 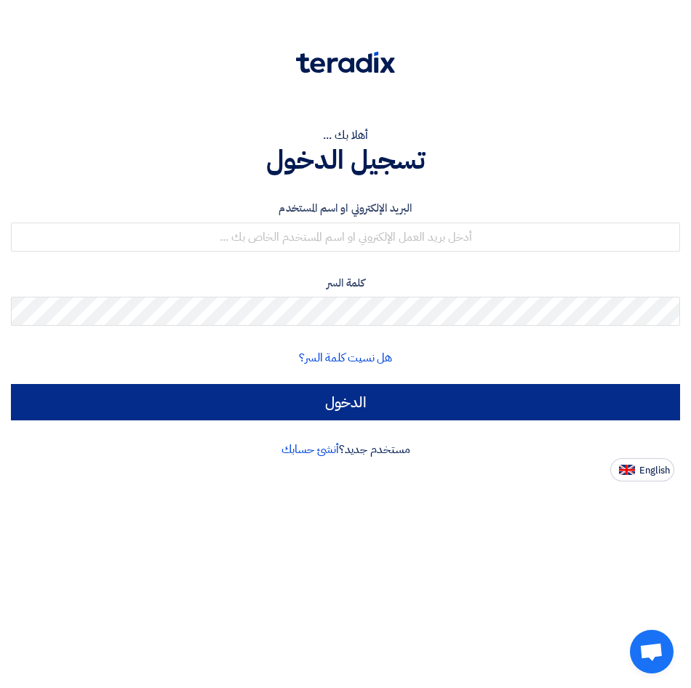 What do you see at coordinates (346, 283) in the screenshot?
I see `label: كلمة السر` at bounding box center [346, 283].